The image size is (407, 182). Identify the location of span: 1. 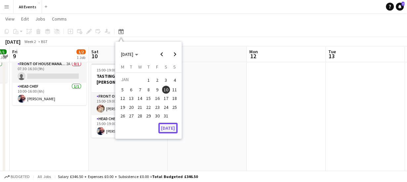
(148, 80).